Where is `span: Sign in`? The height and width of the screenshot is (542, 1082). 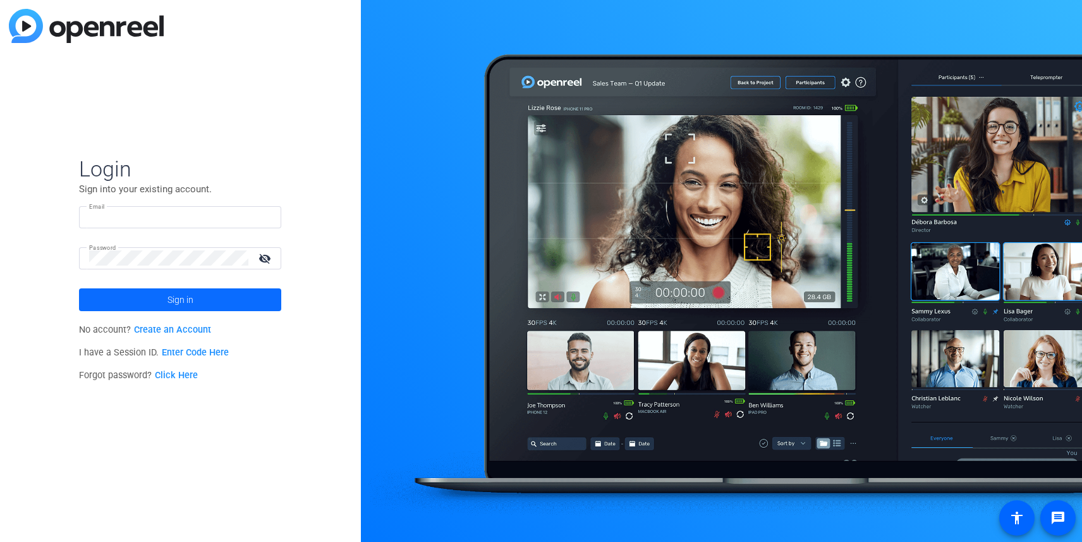 span: Sign in is located at coordinates (180, 300).